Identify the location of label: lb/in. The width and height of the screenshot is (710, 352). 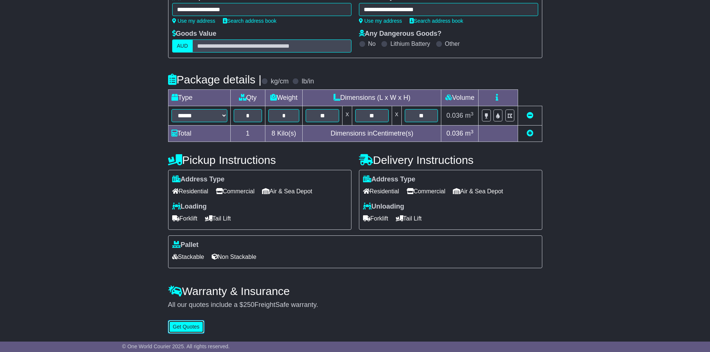
(307, 82).